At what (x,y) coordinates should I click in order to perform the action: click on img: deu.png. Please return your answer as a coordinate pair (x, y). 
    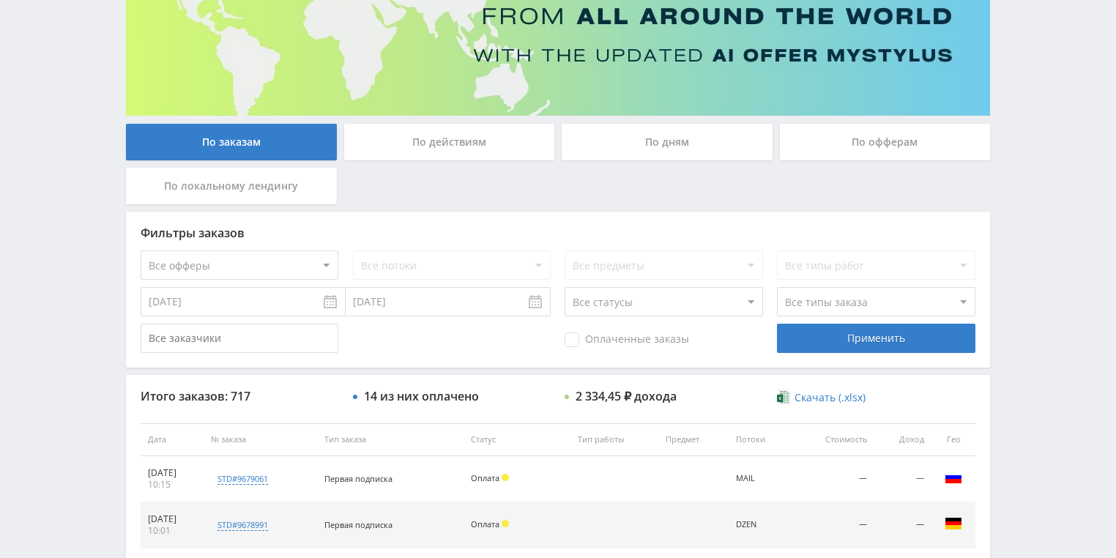
    Looking at the image, I should click on (954, 524).